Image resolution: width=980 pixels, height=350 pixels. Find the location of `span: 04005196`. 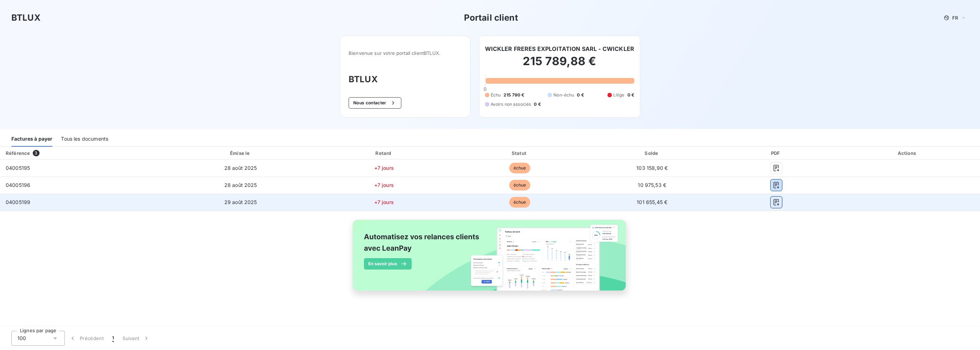

span: 04005196 is located at coordinates (18, 185).